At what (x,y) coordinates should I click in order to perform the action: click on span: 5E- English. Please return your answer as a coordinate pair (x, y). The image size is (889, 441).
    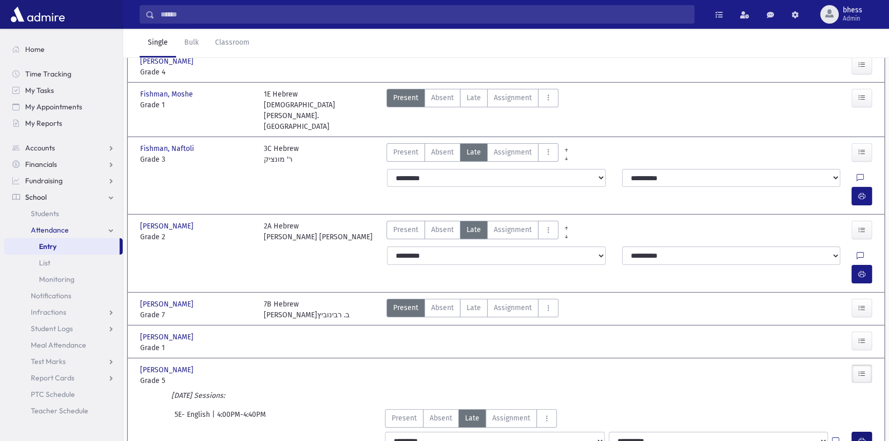
    Looking at the image, I should click on (193, 418).